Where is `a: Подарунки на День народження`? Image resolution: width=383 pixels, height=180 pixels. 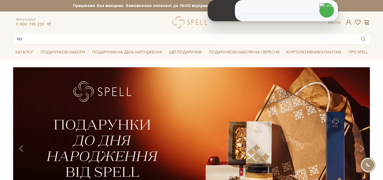 a: Подарунки на День народження is located at coordinates (127, 52).